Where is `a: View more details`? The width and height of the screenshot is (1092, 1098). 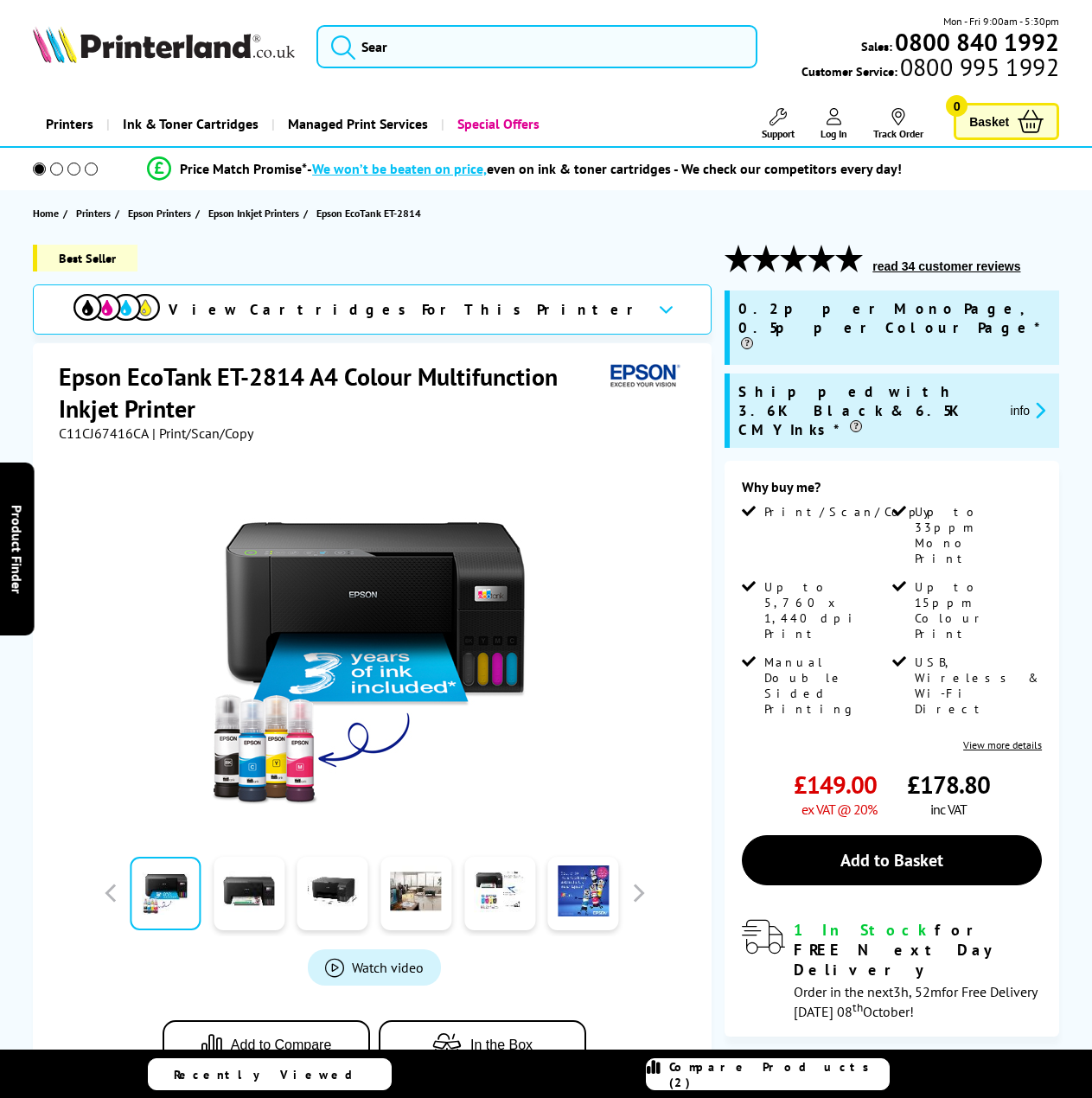
a: View more details is located at coordinates (1002, 744).